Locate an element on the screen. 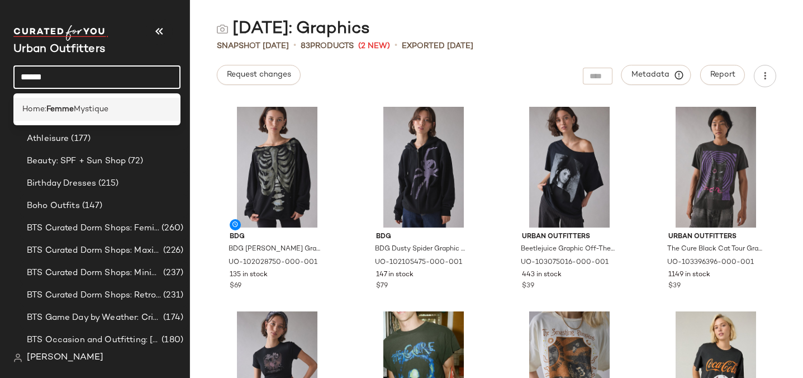 The width and height of the screenshot is (803, 378). img: 102105475_001_b is located at coordinates (424, 167).